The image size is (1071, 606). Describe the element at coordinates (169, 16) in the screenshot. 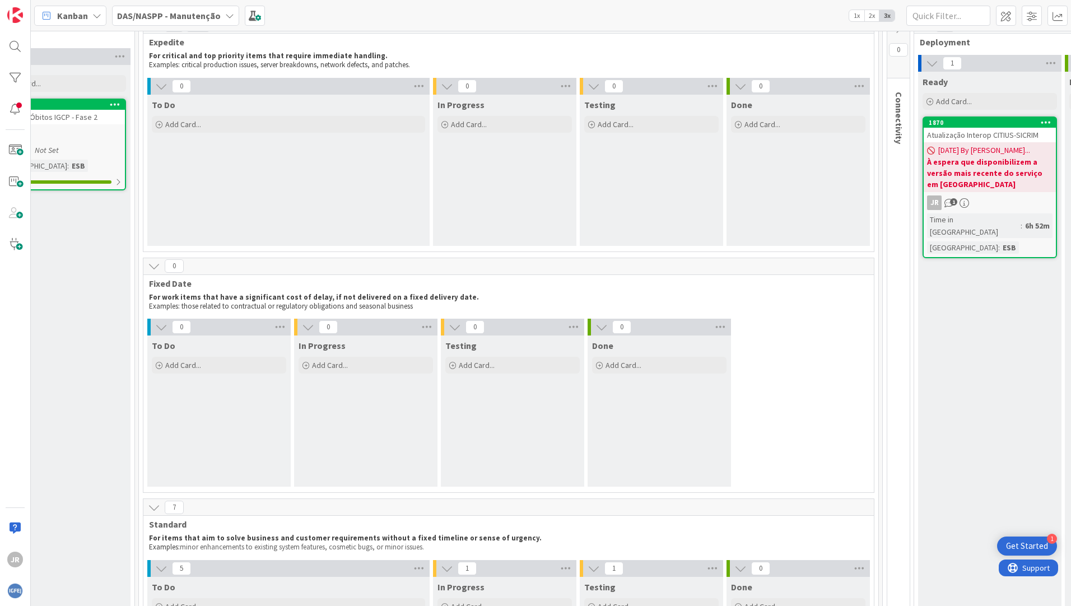

I see `b: DAS/NASPP - Manutenção` at that location.